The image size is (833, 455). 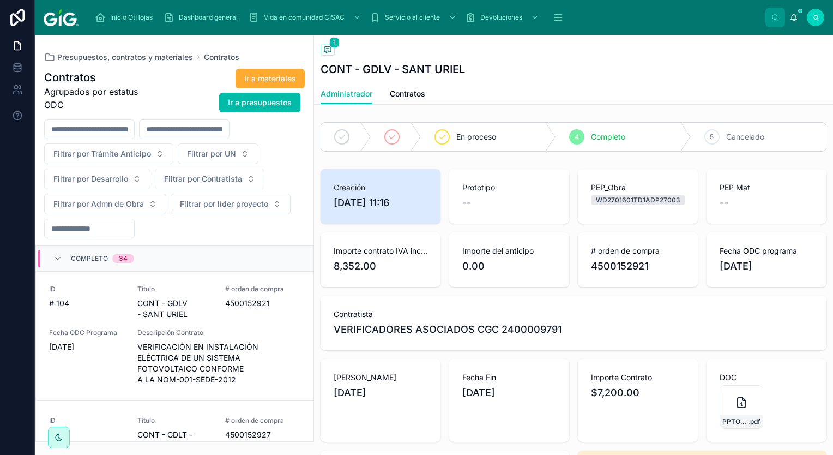 What do you see at coordinates (260, 103) in the screenshot?
I see `button: Ir a presupuestos` at bounding box center [260, 103].